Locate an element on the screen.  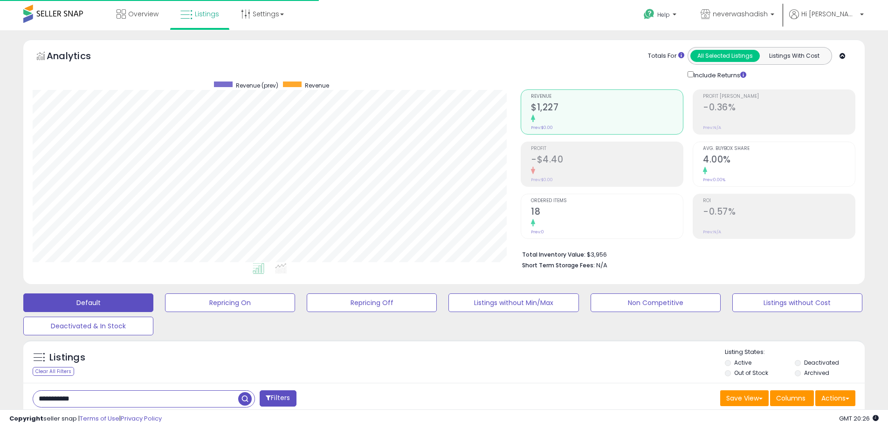
i: Get Help is located at coordinates (649, 14).